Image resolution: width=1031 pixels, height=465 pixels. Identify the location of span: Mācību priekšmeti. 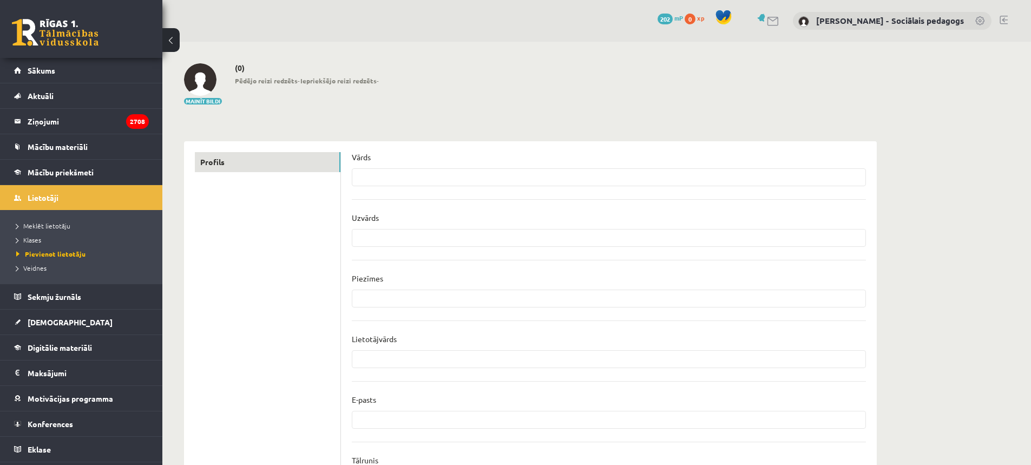
(61, 172).